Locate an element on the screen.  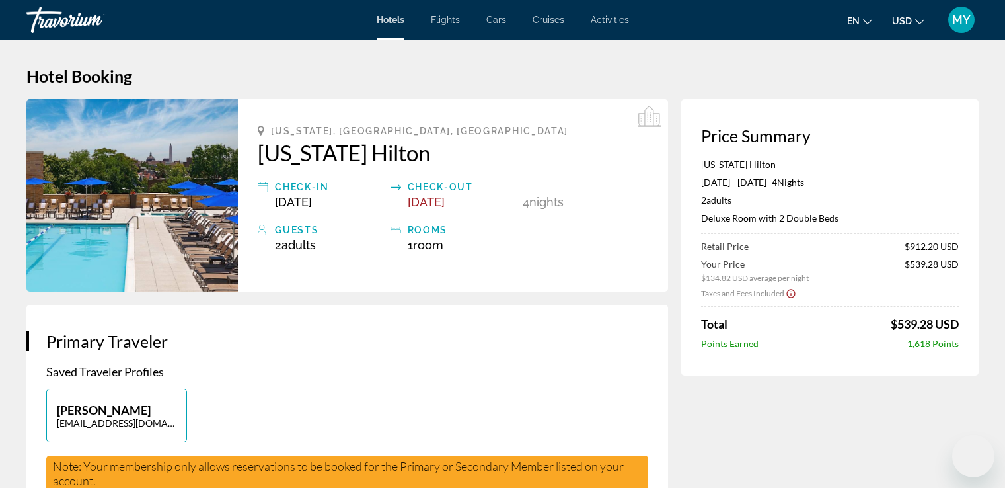
button: Show Taxes and Fees disclaimer is located at coordinates (791, 293).